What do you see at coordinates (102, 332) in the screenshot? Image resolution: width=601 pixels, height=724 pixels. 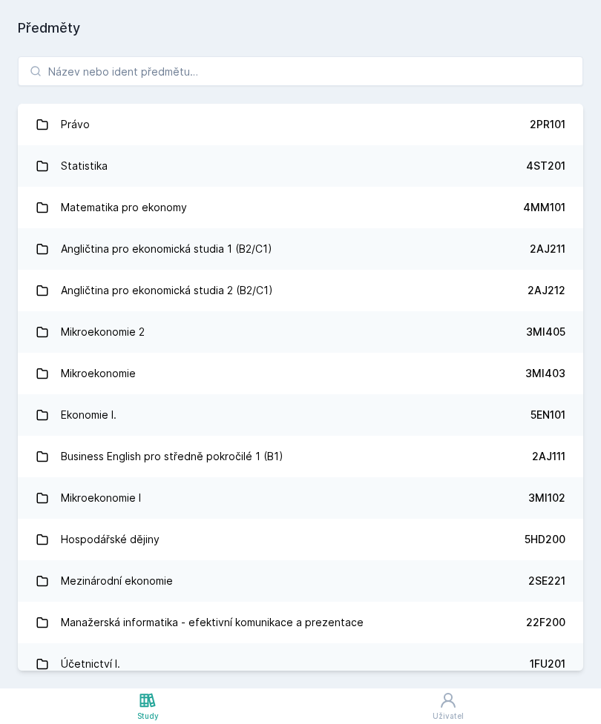 I see `div: Mikroekonomie 2` at bounding box center [102, 332].